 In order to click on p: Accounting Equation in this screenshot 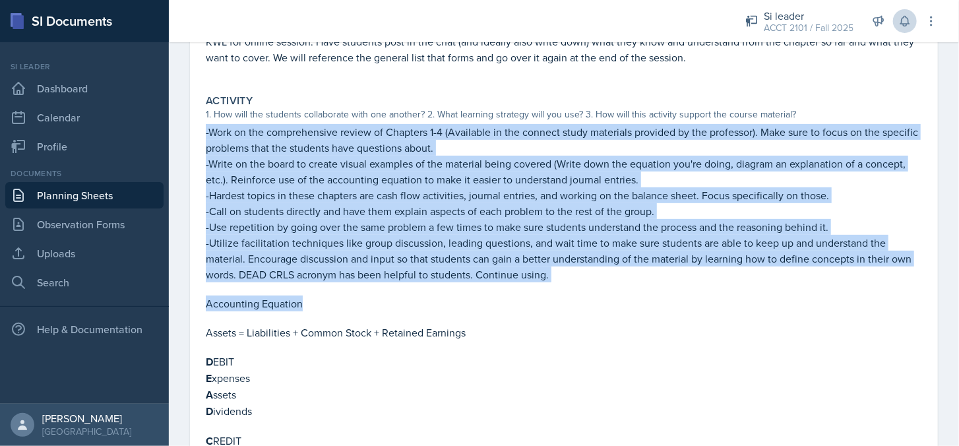, I will do `click(564, 303)`.